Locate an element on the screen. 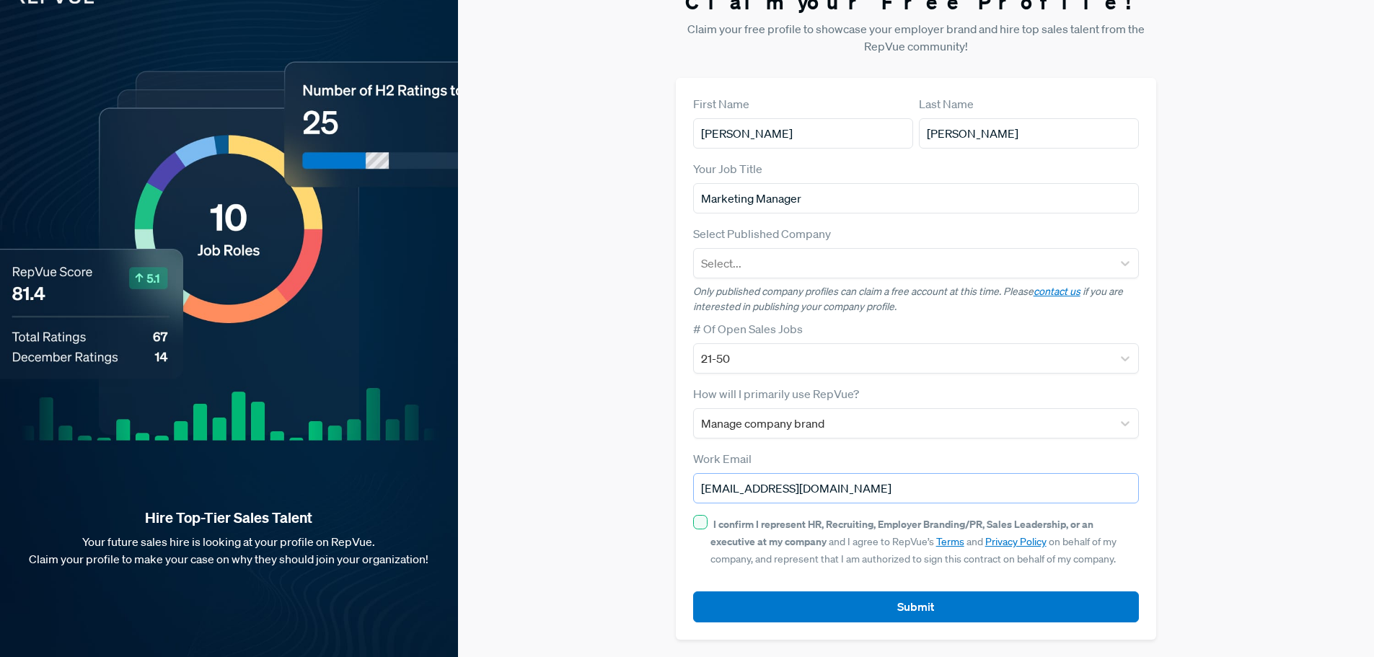  label: Your Job Title is located at coordinates (728, 169).